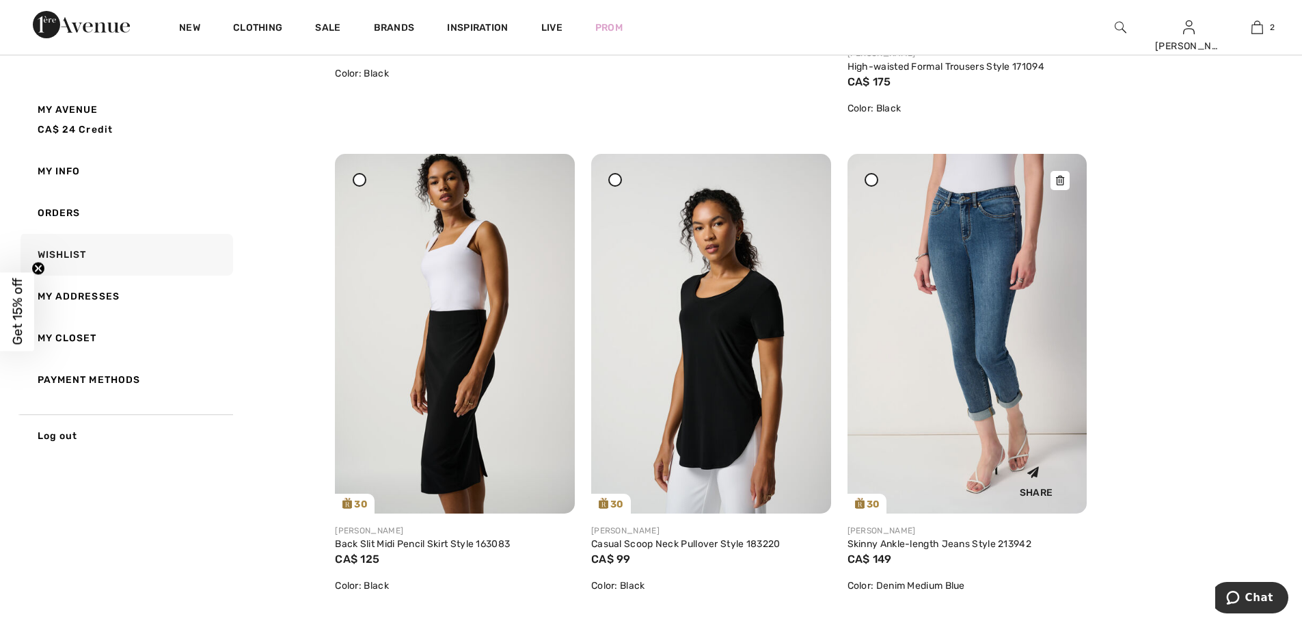 The width and height of the screenshot is (1302, 623). What do you see at coordinates (946, 66) in the screenshot?
I see `a: High-waisted Formal Trousers Style 171094` at bounding box center [946, 66].